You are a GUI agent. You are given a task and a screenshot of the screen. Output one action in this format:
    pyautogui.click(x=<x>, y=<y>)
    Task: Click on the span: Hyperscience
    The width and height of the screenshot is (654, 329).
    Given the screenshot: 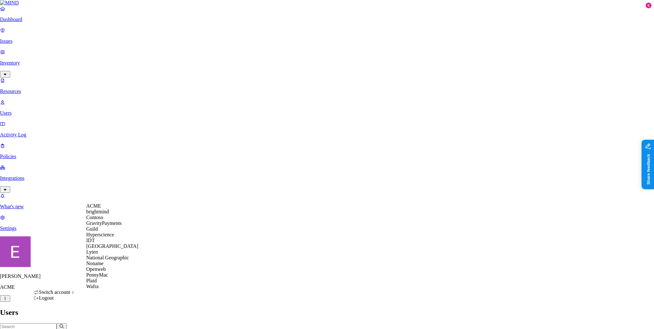 What is the action you would take?
    pyautogui.click(x=100, y=234)
    